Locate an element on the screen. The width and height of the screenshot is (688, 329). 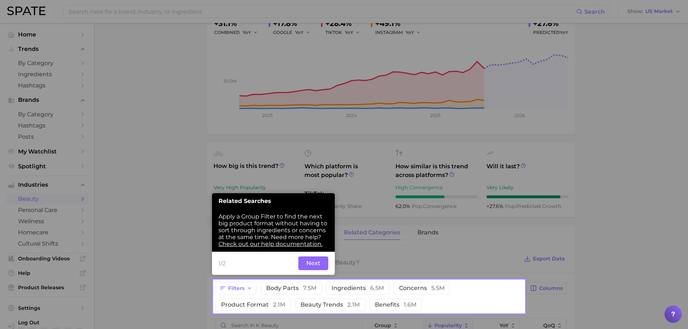
span: concerns is located at coordinates (422, 288).